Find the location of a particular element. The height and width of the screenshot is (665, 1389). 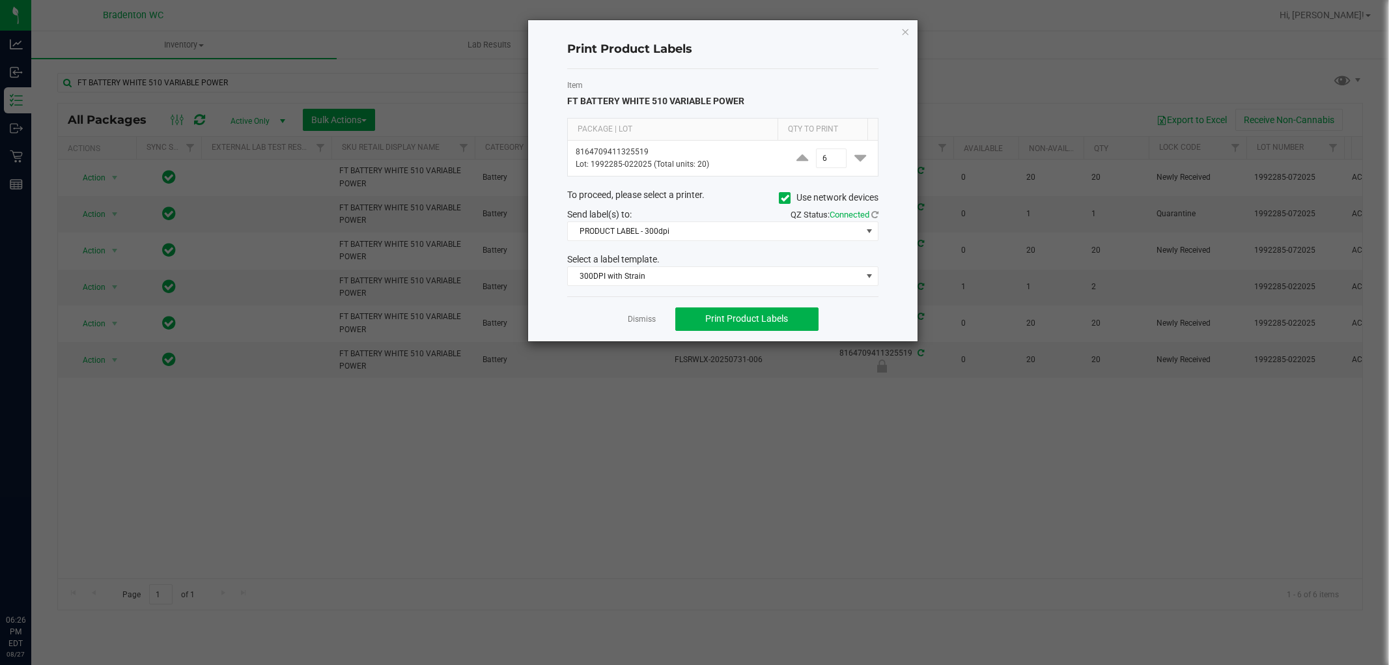

h4: Print Product Labels is located at coordinates (723, 49).